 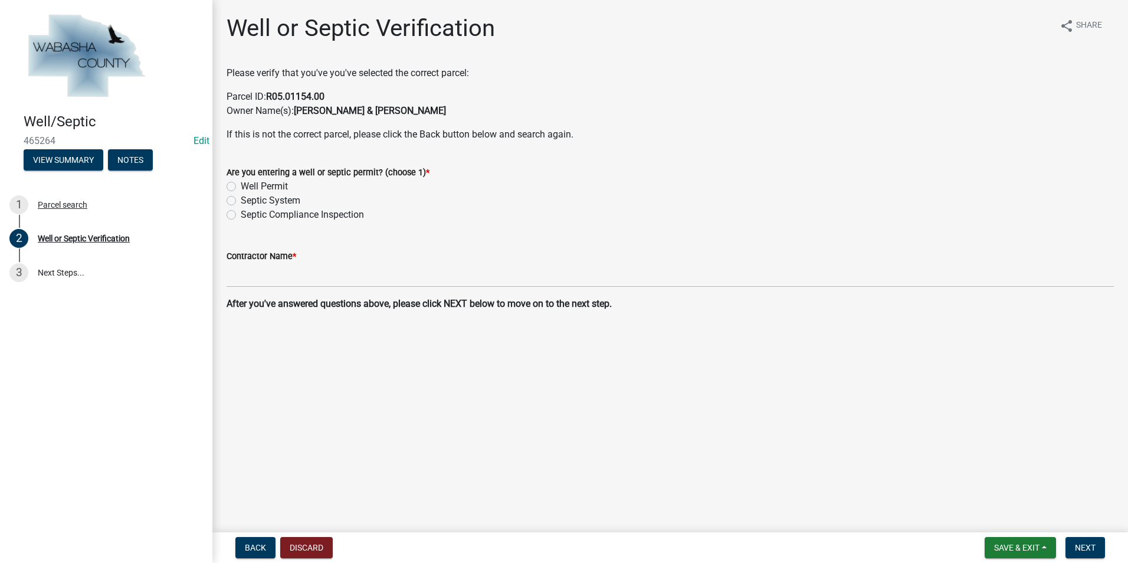 What do you see at coordinates (261, 257) in the screenshot?
I see `label: Contractor Name` at bounding box center [261, 257].